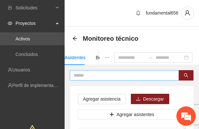 The width and height of the screenshot is (199, 129). Describe the element at coordinates (10, 23) in the screenshot. I see `span: eye` at that location.